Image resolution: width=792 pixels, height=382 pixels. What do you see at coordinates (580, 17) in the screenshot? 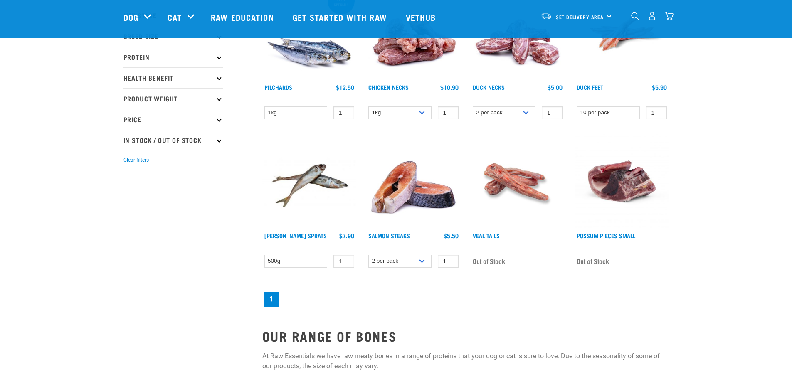
I see `span: Set Delivery Area` at bounding box center [580, 17].